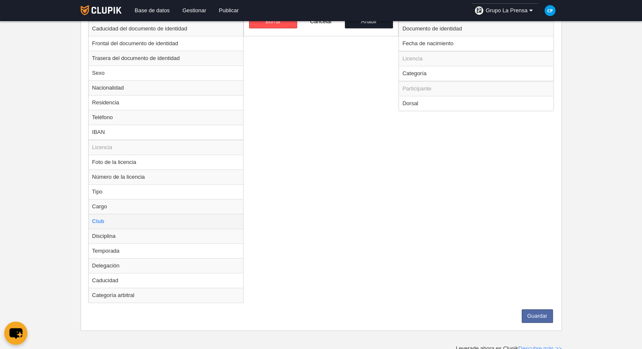 The image size is (642, 349). I want to click on td: Club, so click(166, 221).